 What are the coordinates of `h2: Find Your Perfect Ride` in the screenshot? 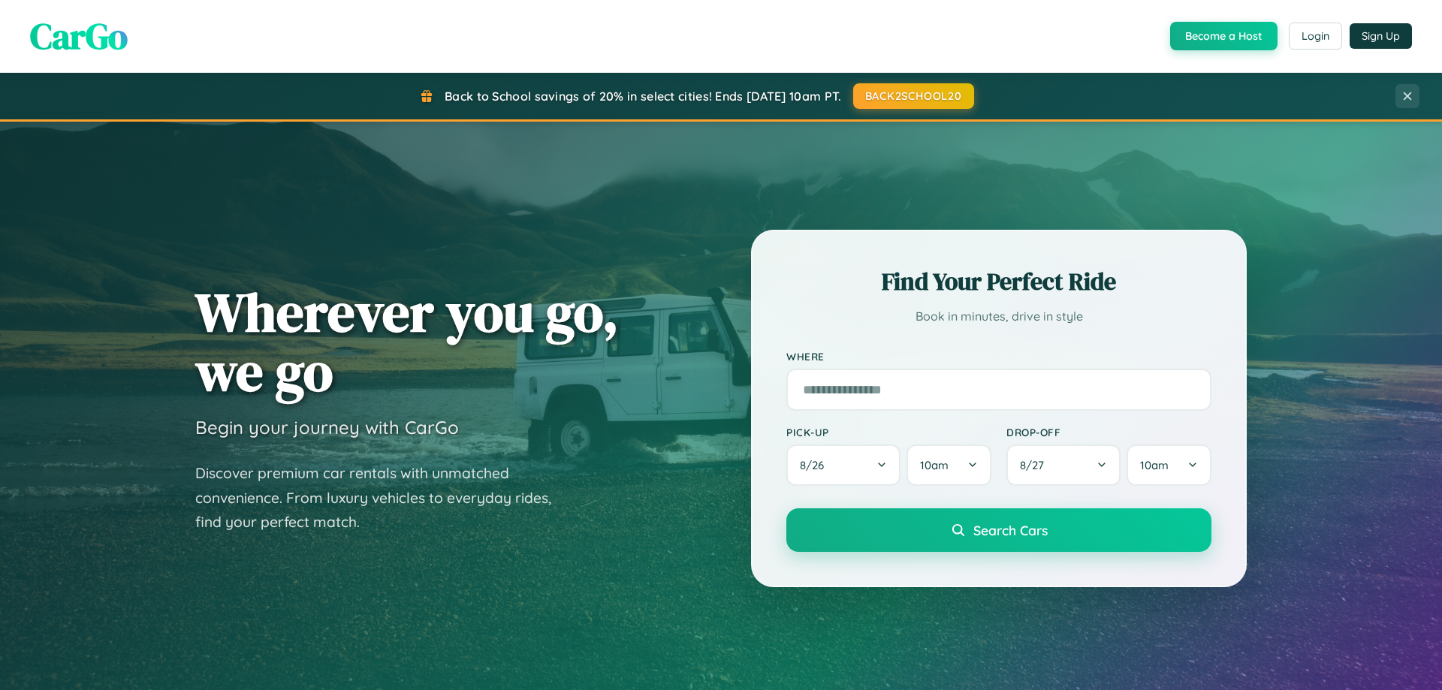 It's located at (999, 282).